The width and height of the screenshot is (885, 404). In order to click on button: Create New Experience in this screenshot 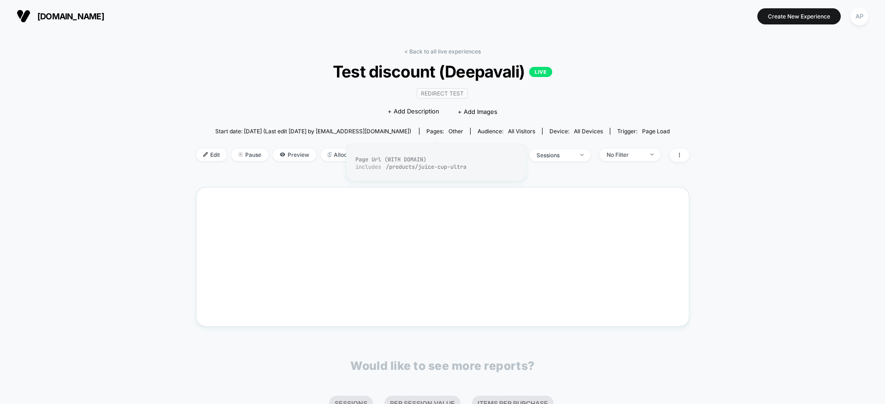, I will do `click(799, 16)`.